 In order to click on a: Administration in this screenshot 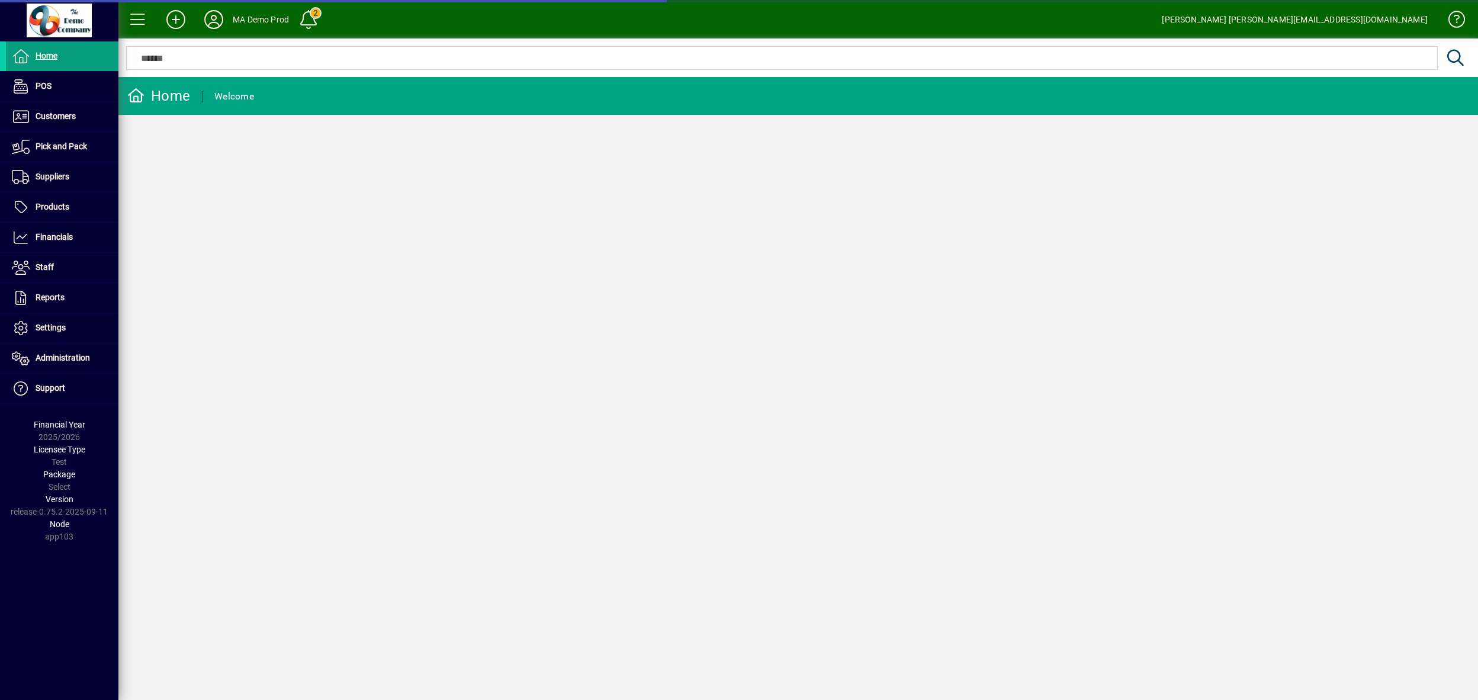, I will do `click(62, 358)`.